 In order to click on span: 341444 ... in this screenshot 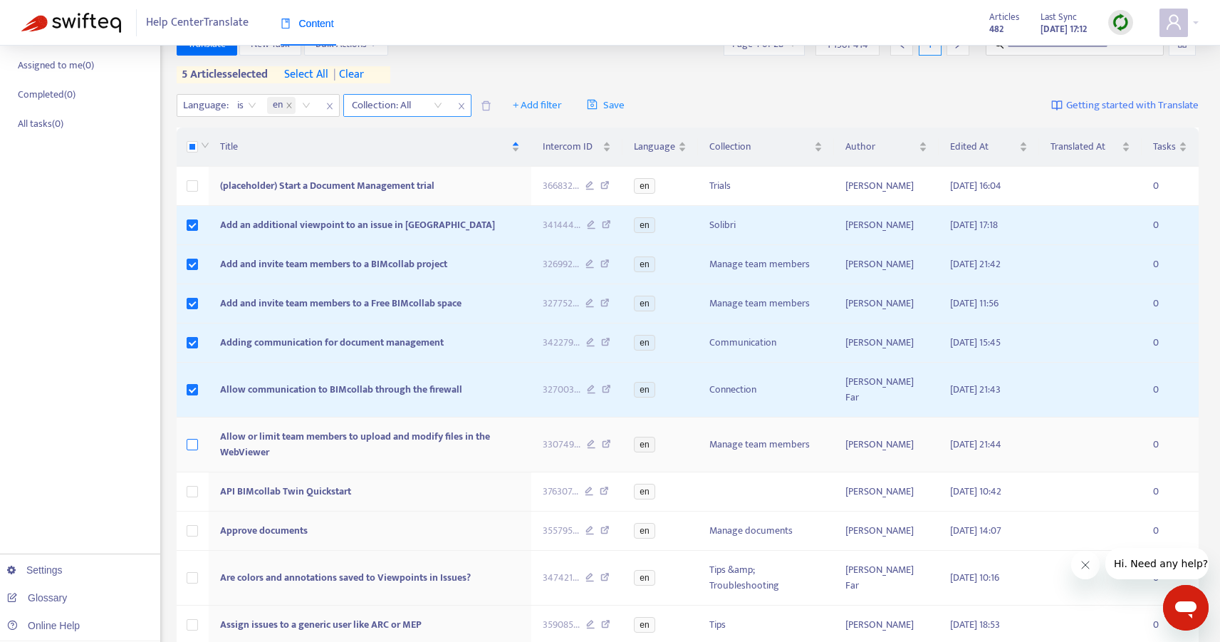, I will do `click(561, 225)`.